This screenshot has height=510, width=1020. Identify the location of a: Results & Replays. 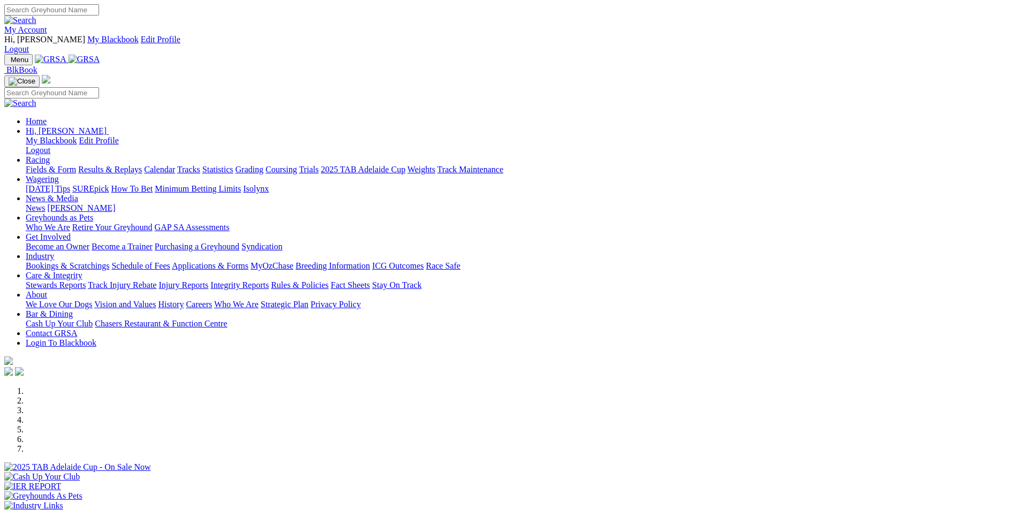
(110, 169).